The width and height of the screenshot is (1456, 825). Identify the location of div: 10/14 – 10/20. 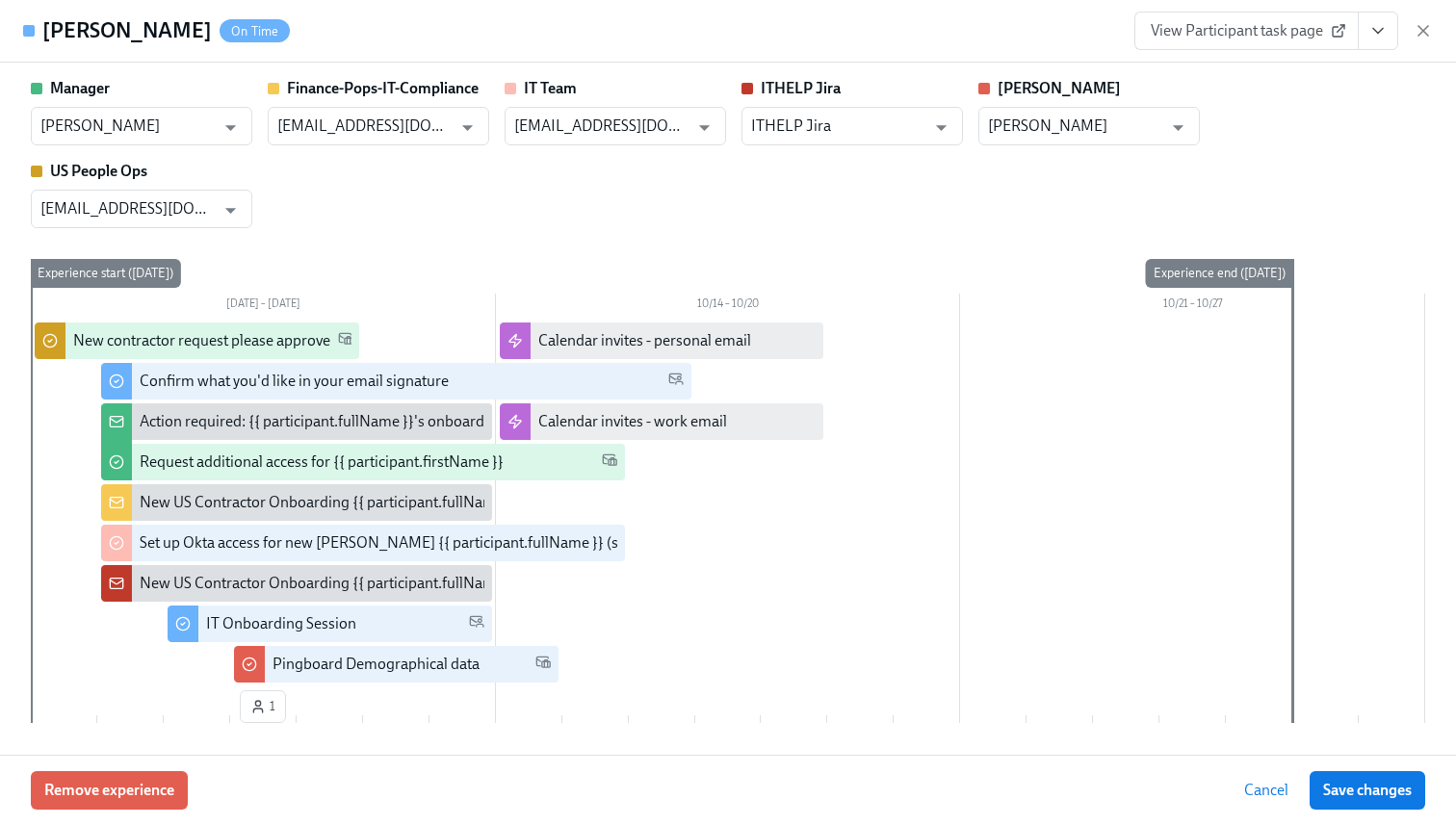
(728, 306).